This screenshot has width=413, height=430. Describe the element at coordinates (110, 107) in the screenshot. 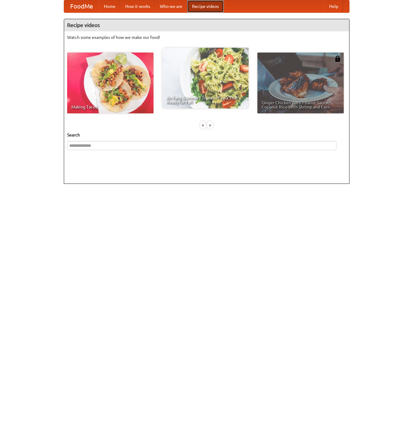

I see `span: Making Tacos` at that location.